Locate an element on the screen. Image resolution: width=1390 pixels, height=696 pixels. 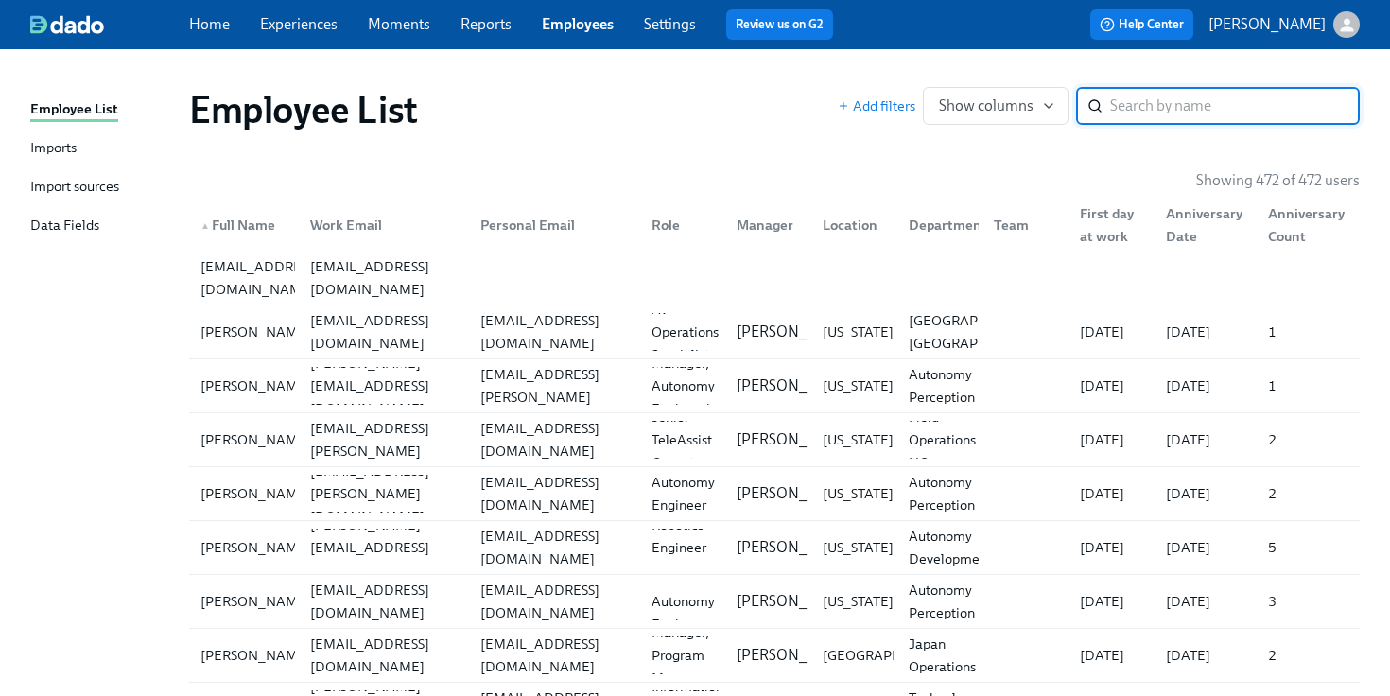
span: Help Center is located at coordinates (1141, 25).